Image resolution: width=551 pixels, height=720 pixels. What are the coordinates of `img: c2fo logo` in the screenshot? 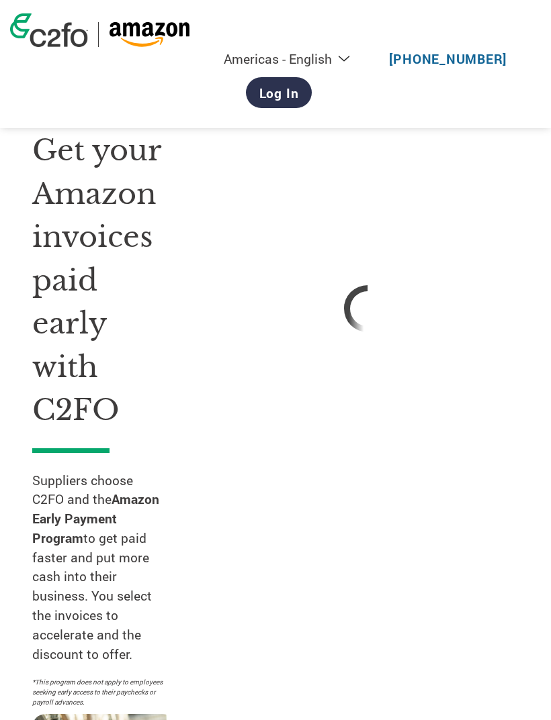 It's located at (49, 30).